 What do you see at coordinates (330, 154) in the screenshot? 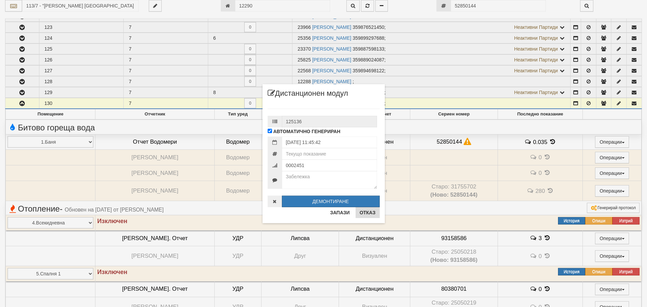
I see `input: Текущо показание` at bounding box center [330, 154].